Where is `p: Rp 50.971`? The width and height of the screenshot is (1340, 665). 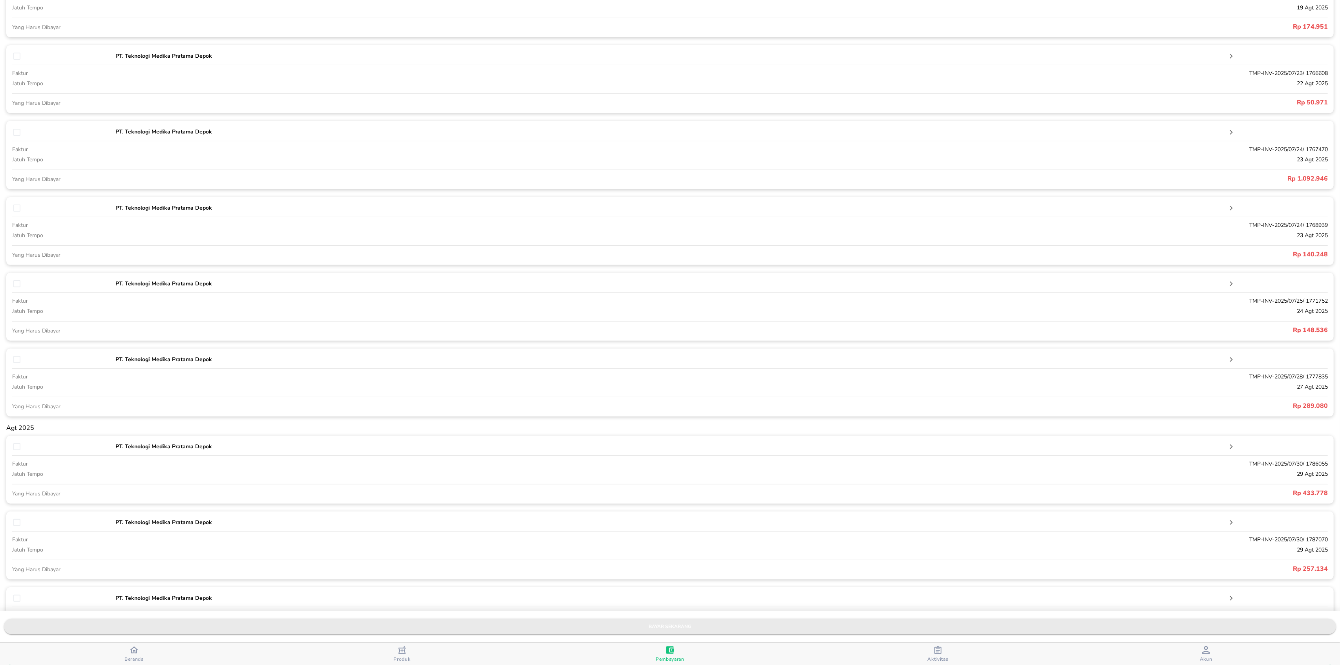
p: Rp 50.971 is located at coordinates (999, 102).